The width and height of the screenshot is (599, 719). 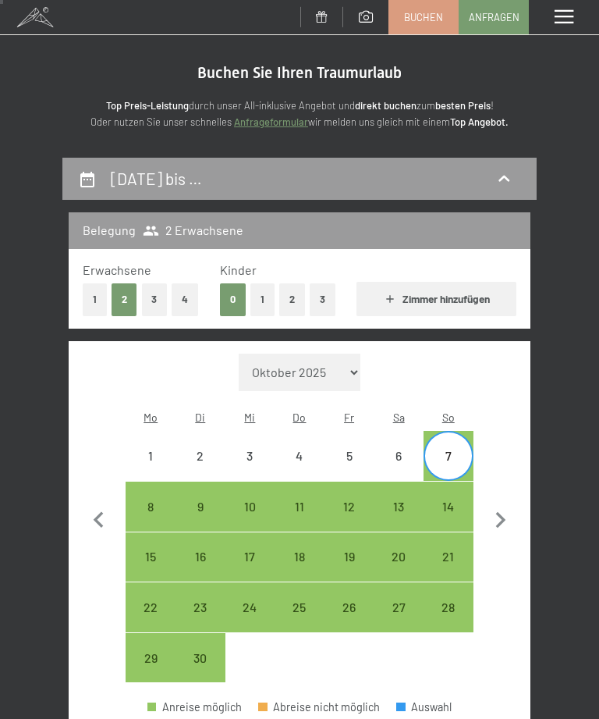 What do you see at coordinates (300, 506) in the screenshot?
I see `div: Thu Jun 11 2026` at bounding box center [300, 506].